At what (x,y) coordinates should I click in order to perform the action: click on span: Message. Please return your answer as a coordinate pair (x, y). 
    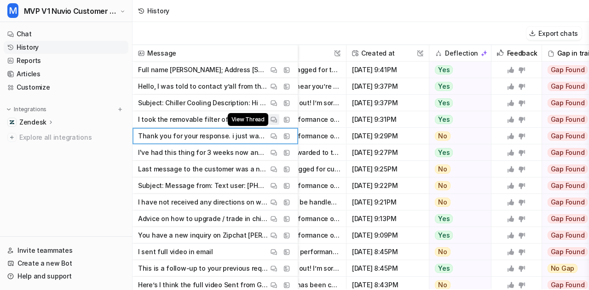
    Looking at the image, I should click on (215, 53).